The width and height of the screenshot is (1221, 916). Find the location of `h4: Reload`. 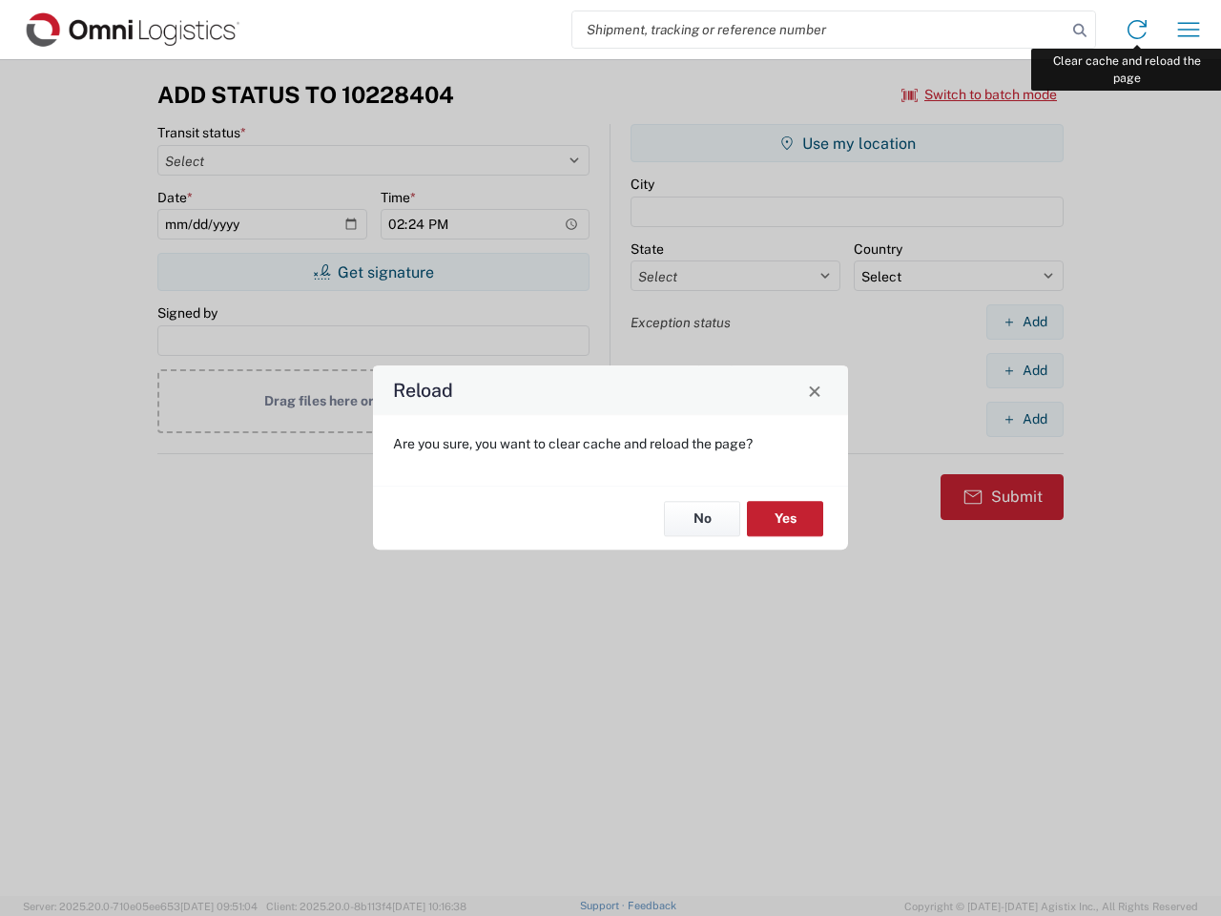

h4: Reload is located at coordinates (423, 390).